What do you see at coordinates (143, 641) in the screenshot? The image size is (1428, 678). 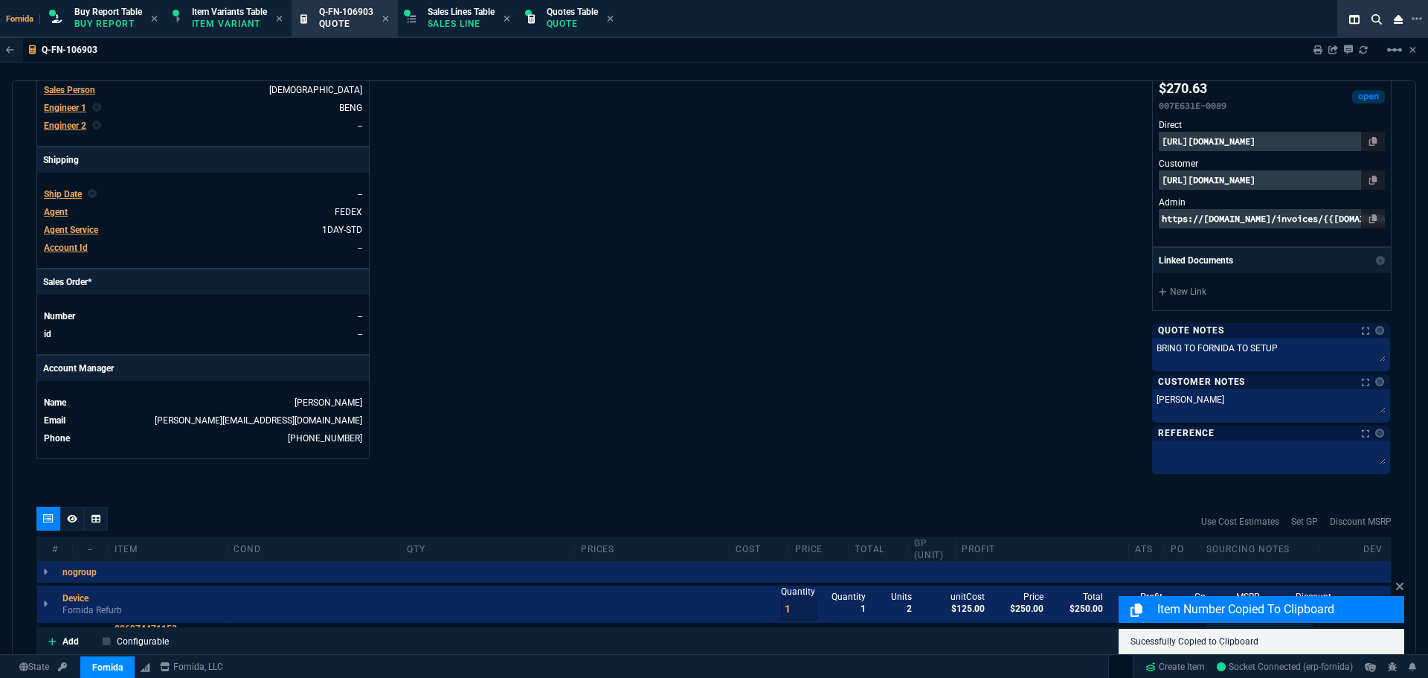 I see `p: Configurable` at bounding box center [143, 641].